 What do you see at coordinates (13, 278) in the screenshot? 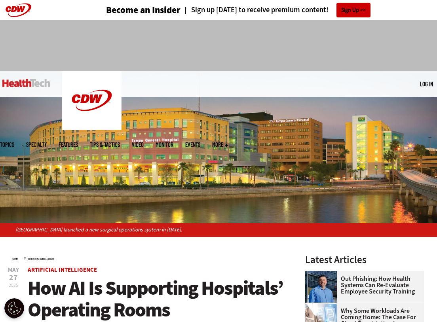
I see `span: 27` at bounding box center [13, 278].